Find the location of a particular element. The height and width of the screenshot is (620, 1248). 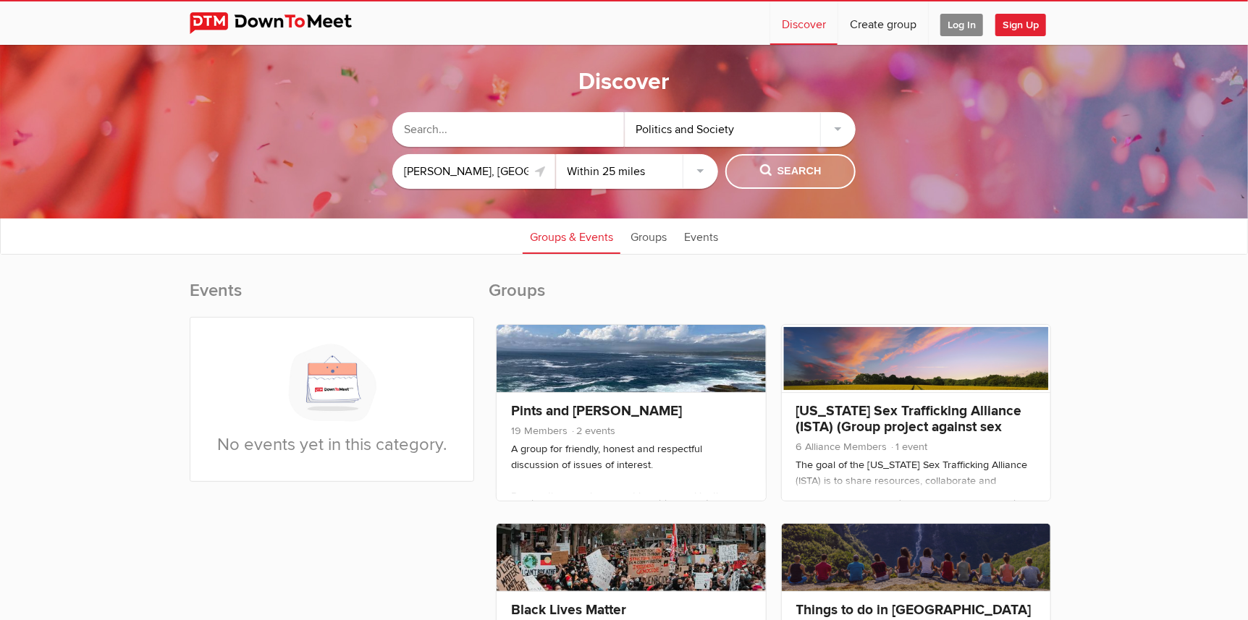

span: Sign Up is located at coordinates (1021, 25).